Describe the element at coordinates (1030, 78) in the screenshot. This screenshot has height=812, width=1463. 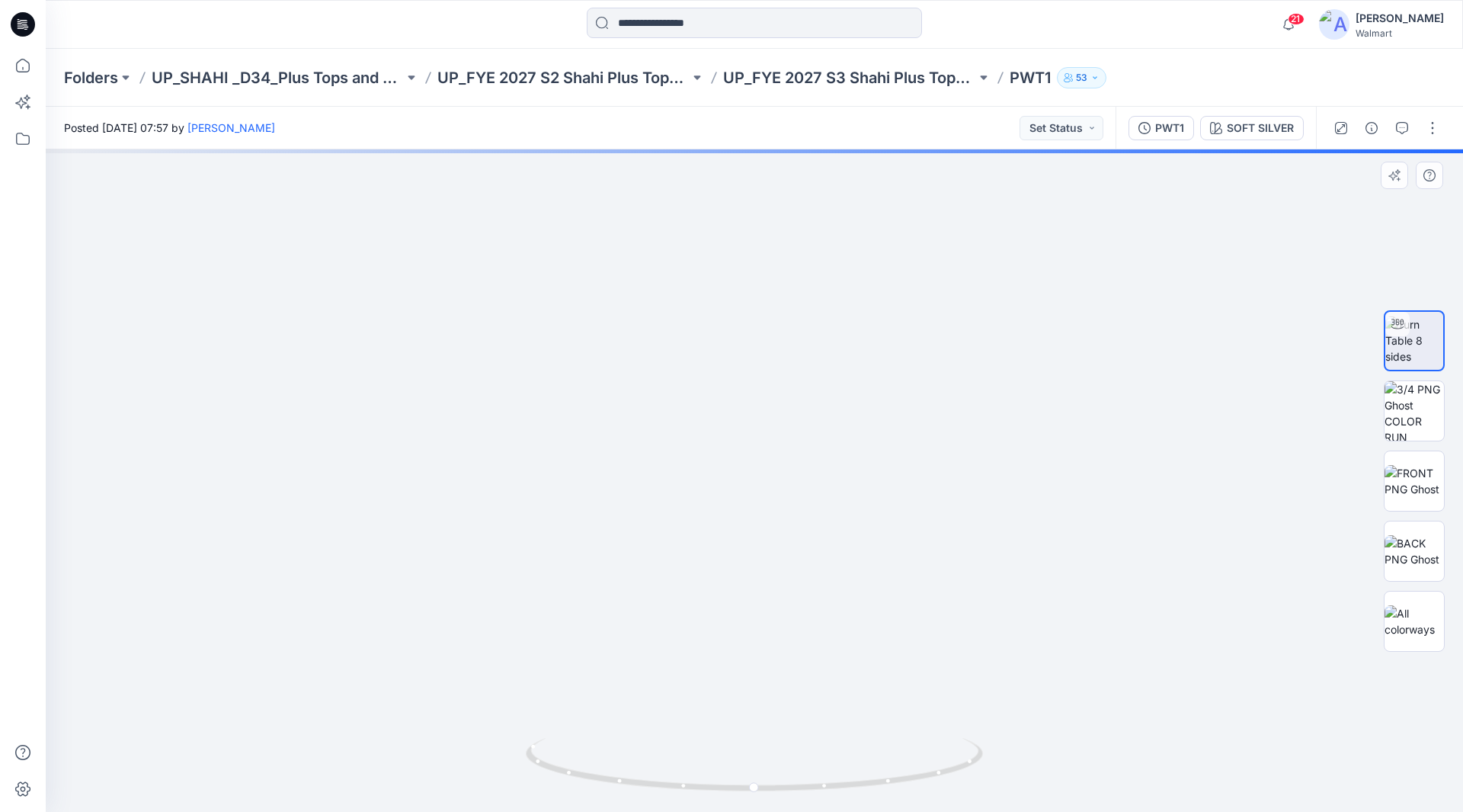
I see `p: PWT1` at that location.